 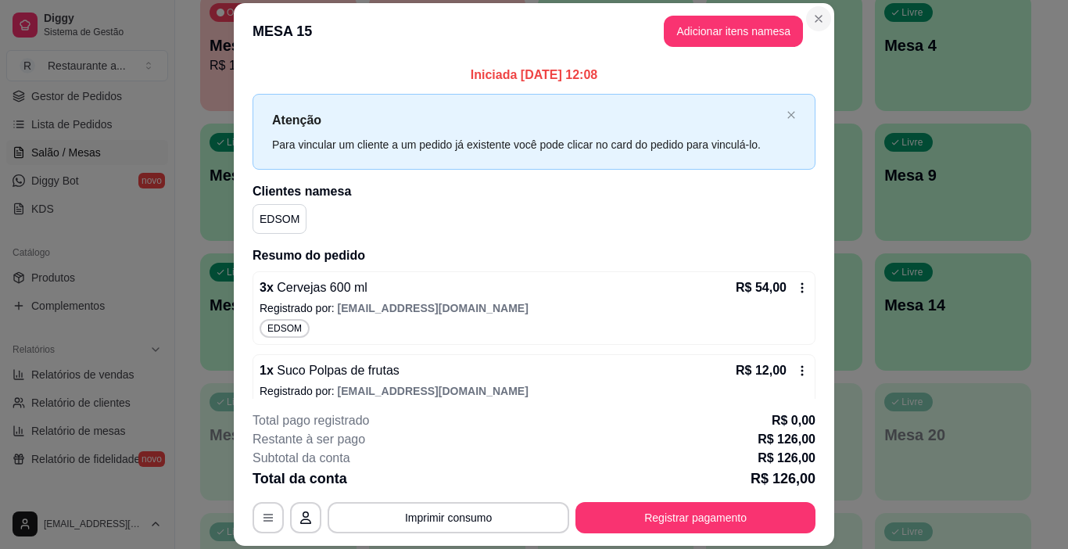 What do you see at coordinates (526, 145) in the screenshot?
I see `div: Para vincular um cliente a um pedido já existente você pode clicar no card do pedido para vinculá...` at bounding box center [526, 145].